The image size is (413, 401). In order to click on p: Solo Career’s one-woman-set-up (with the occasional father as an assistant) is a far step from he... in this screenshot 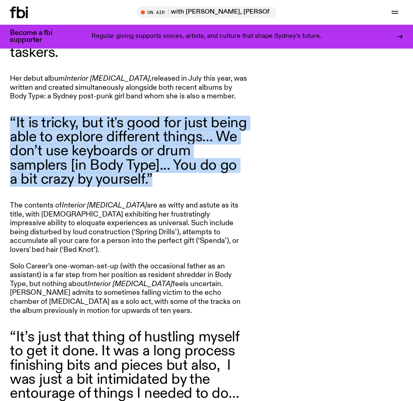, I will do `click(129, 289)`.